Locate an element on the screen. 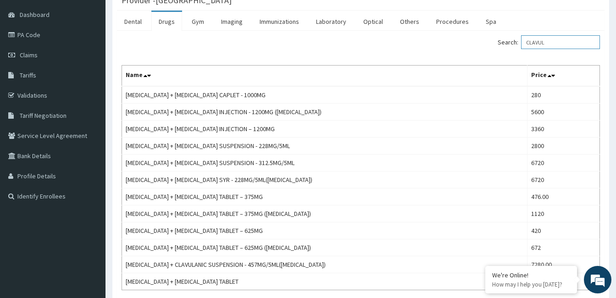  span: Dashboard is located at coordinates (34, 15).